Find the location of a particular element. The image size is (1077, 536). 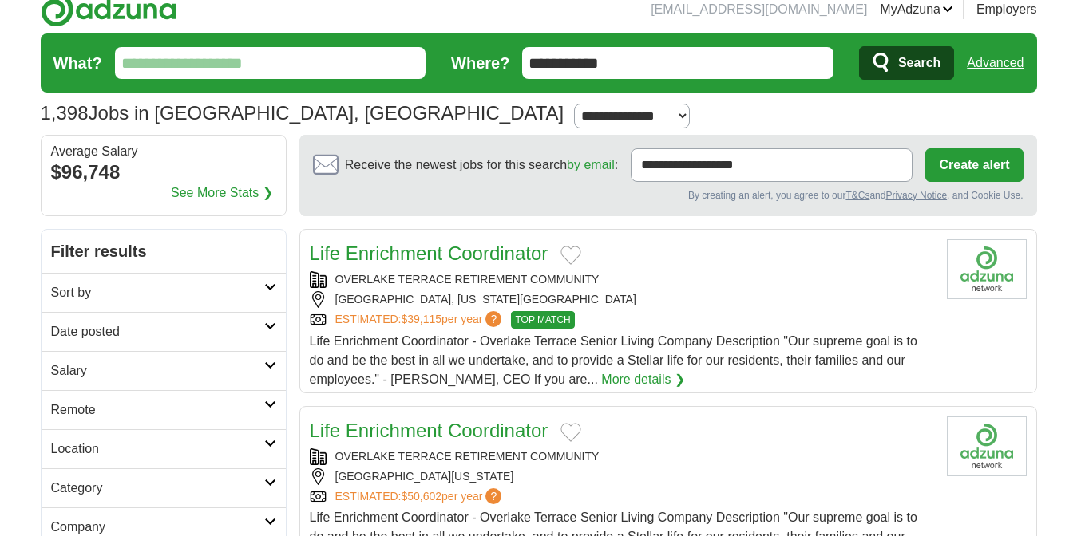

h2: Remote is located at coordinates (157, 410).